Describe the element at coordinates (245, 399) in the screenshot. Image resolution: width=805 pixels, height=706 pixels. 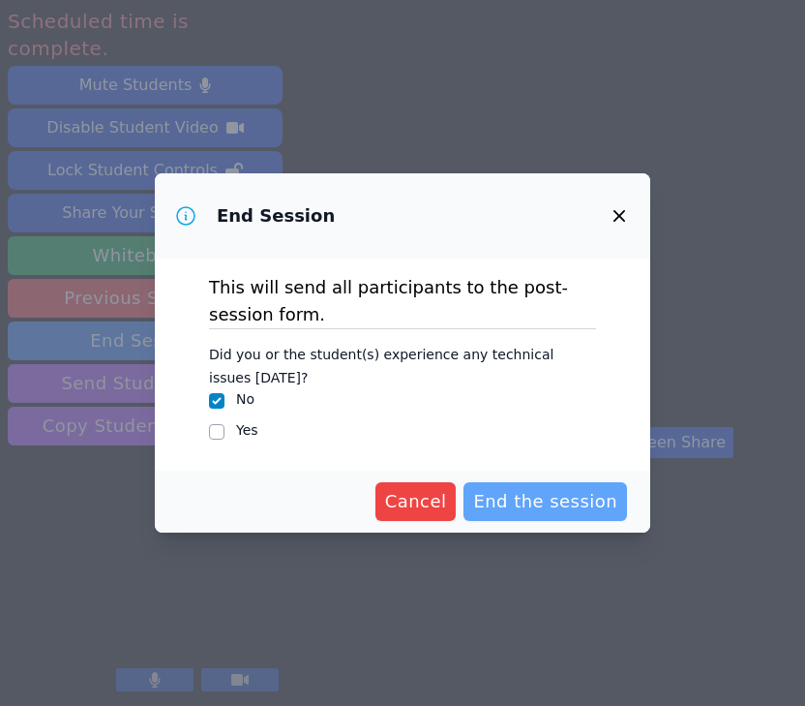
I see `label: No` at that location.